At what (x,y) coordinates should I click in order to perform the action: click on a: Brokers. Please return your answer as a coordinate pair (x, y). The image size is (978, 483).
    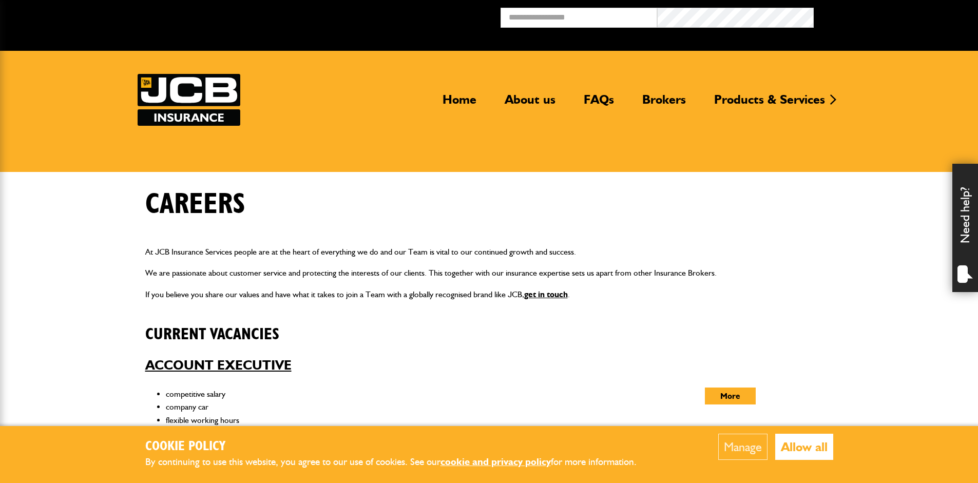
    Looking at the image, I should click on (664, 104).